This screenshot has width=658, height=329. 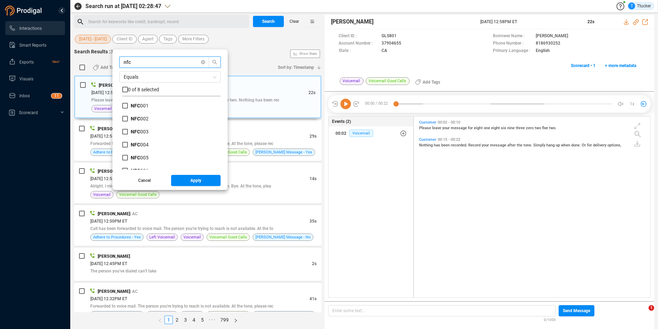 I want to click on span: 8186930252, so click(x=548, y=44).